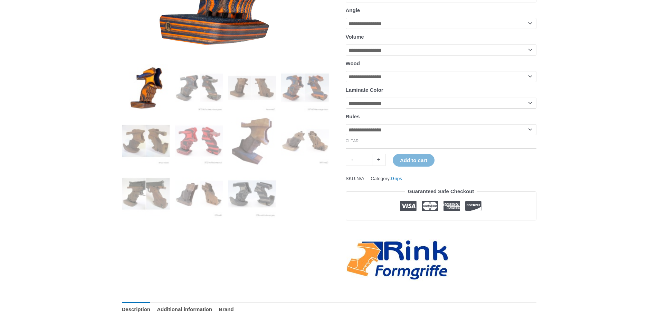 This screenshot has height=317, width=658. What do you see at coordinates (355, 178) in the screenshot?
I see `span: SKU:` at bounding box center [355, 178].